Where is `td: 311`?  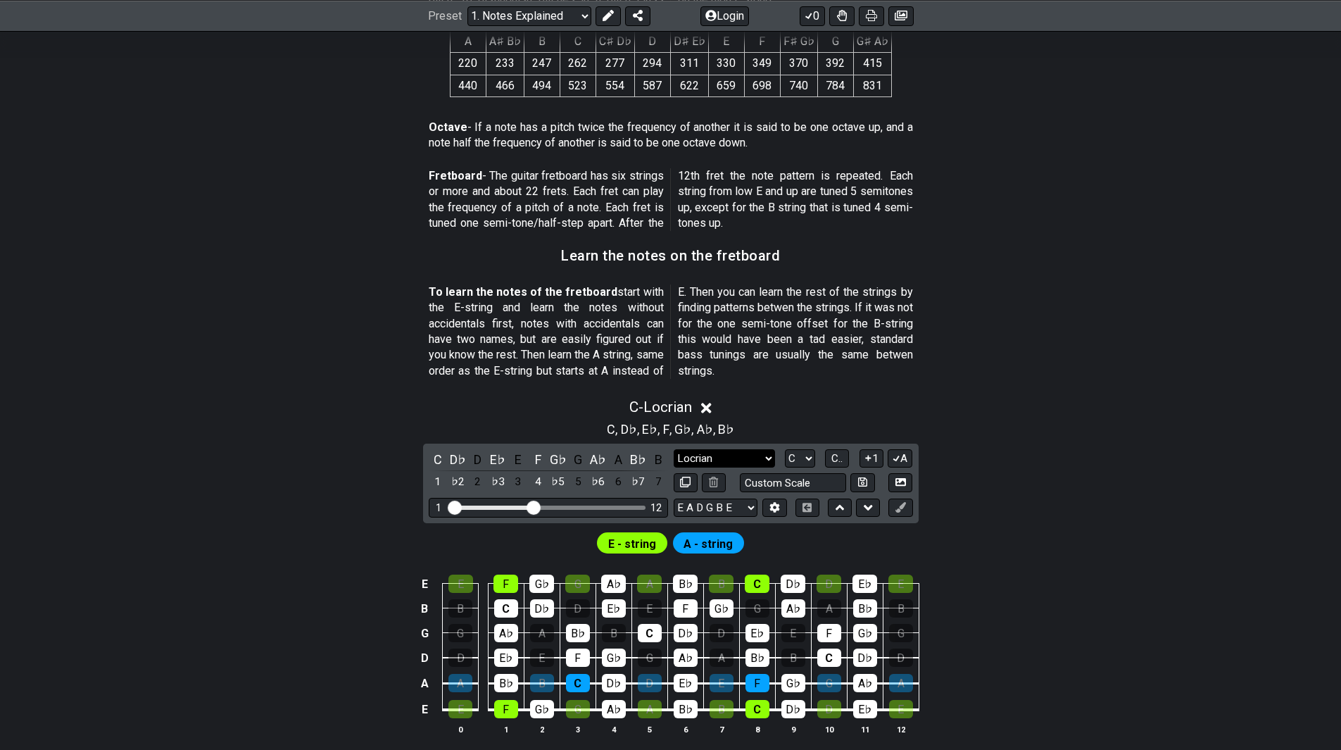
td: 311 is located at coordinates (689, 63).